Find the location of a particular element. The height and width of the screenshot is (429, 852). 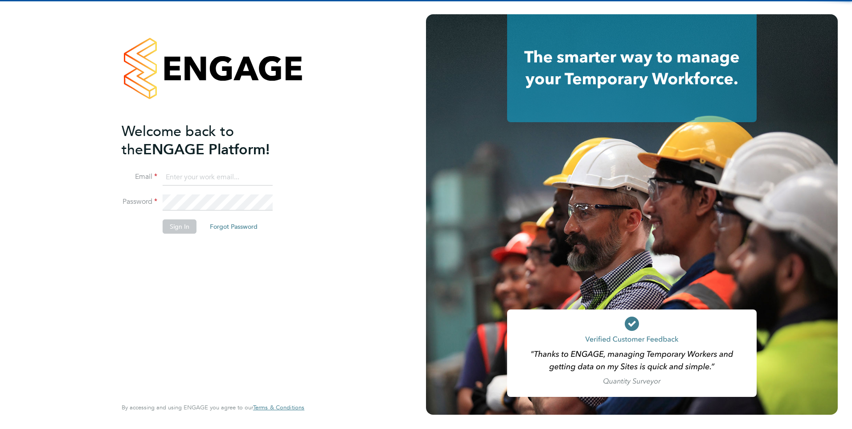

span: By accessing and using ENGAGE you agree to our is located at coordinates (213, 407).